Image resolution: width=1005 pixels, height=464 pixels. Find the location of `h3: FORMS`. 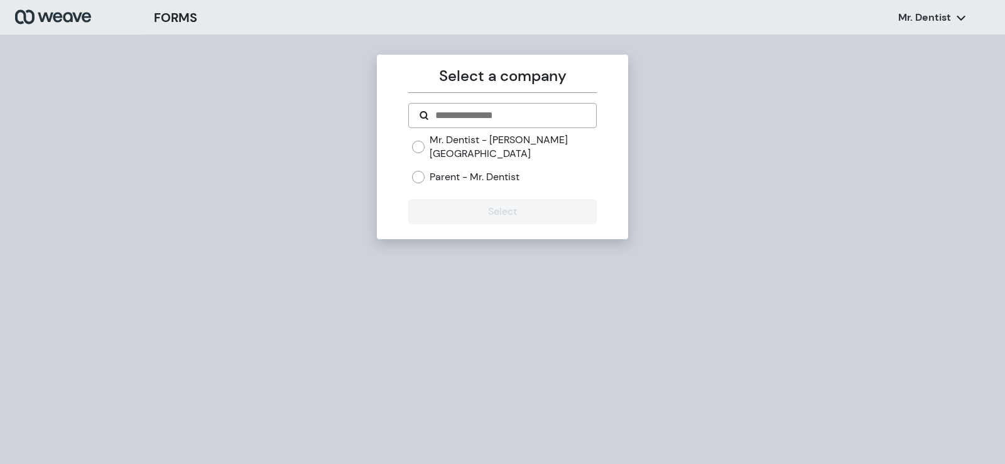

h3: FORMS is located at coordinates (175, 18).